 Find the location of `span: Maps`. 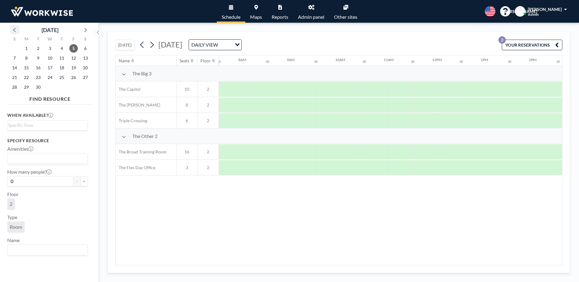

span: Maps is located at coordinates (256, 17).